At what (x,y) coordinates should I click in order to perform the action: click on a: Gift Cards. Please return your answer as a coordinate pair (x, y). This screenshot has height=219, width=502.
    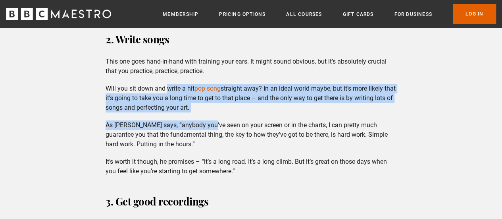
    Looking at the image, I should click on (358, 14).